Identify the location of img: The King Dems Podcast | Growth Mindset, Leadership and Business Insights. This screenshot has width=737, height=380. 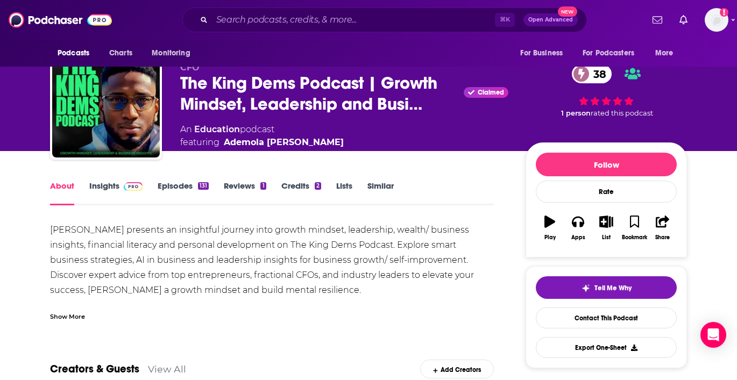
(106, 104).